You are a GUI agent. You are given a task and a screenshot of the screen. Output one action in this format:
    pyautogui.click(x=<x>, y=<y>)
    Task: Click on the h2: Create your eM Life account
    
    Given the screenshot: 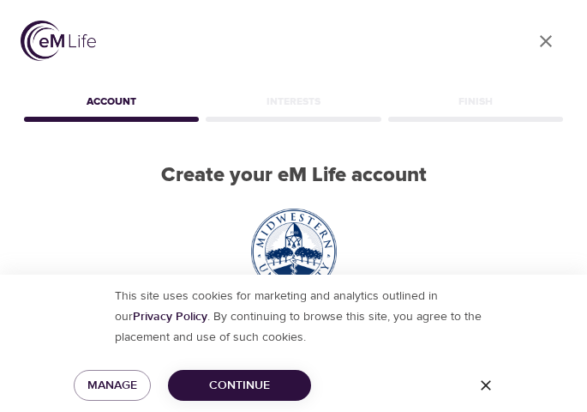 What is the action you would take?
    pyautogui.click(x=293, y=175)
    